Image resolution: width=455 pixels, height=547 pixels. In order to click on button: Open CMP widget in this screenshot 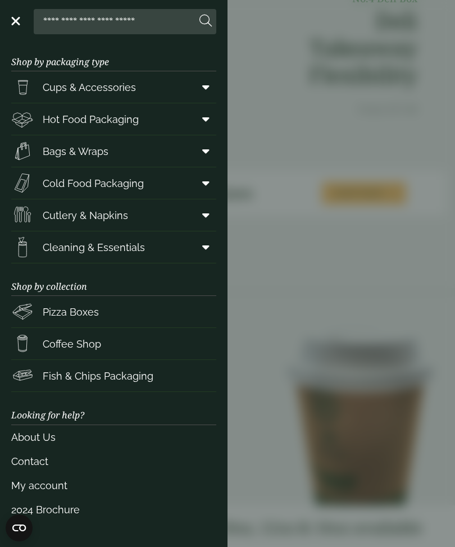, I will do `click(19, 528)`.